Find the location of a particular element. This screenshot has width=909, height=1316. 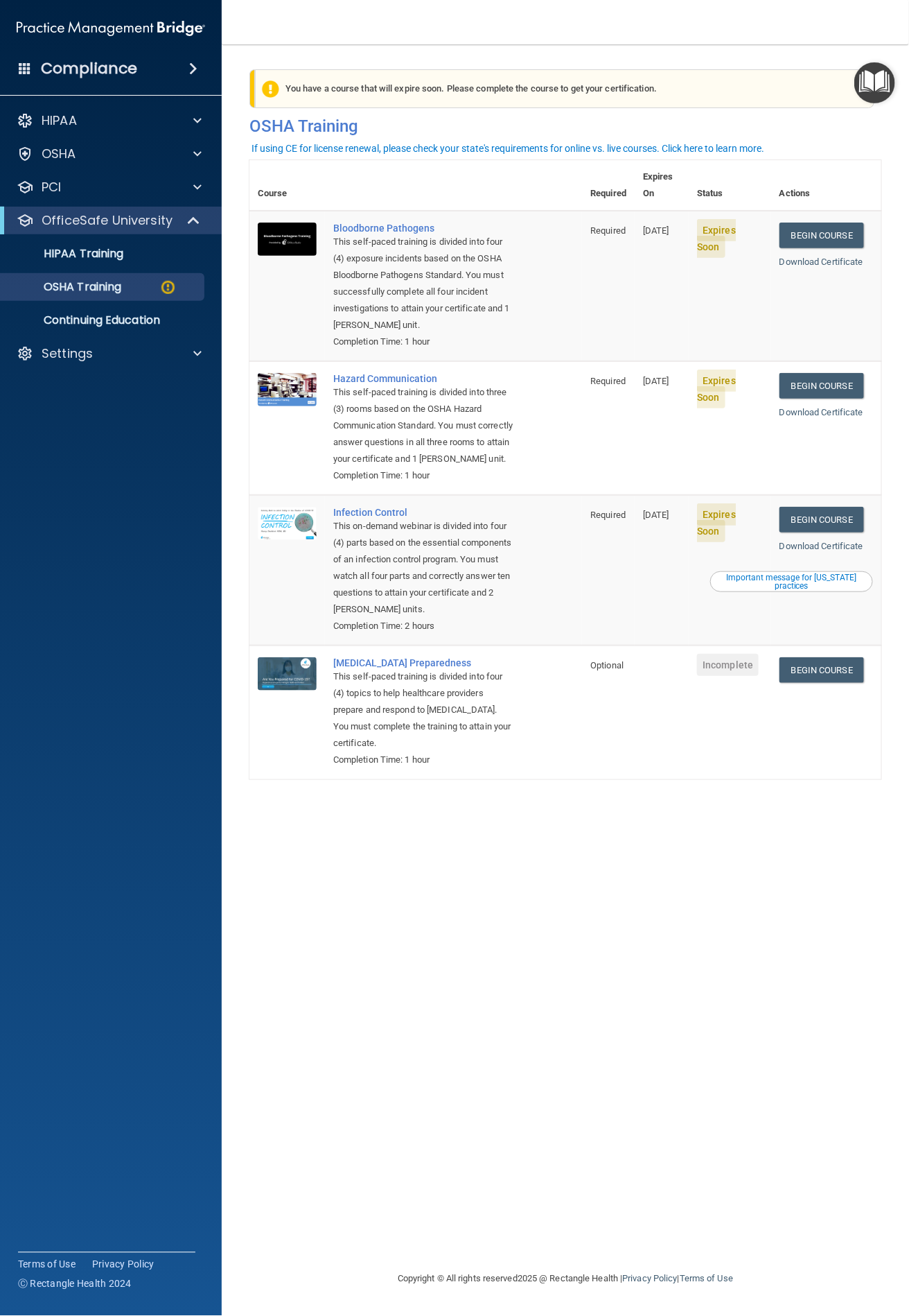

a: OfficeSafe University is located at coordinates (109, 220).